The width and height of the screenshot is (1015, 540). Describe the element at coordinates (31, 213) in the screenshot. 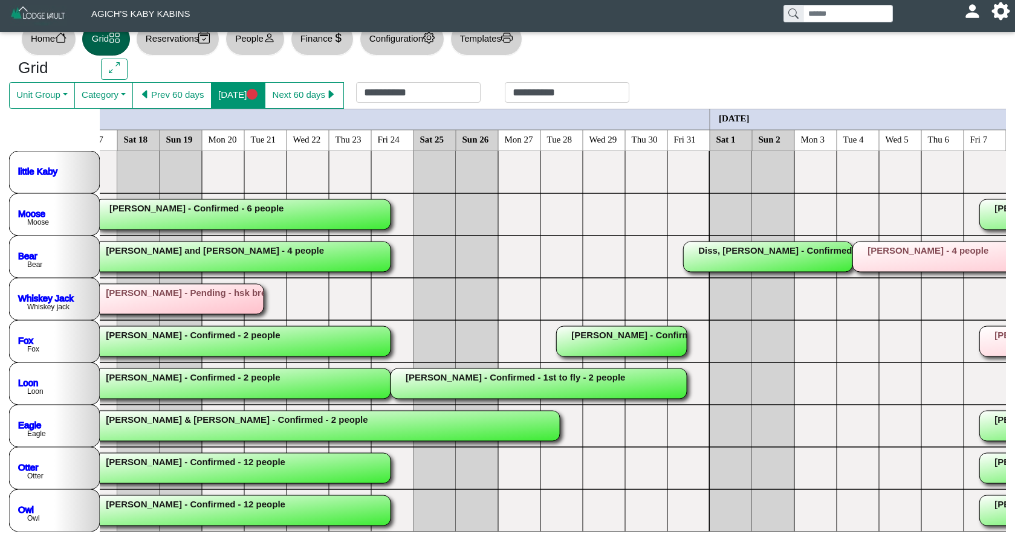

I see `a: Moose` at that location.